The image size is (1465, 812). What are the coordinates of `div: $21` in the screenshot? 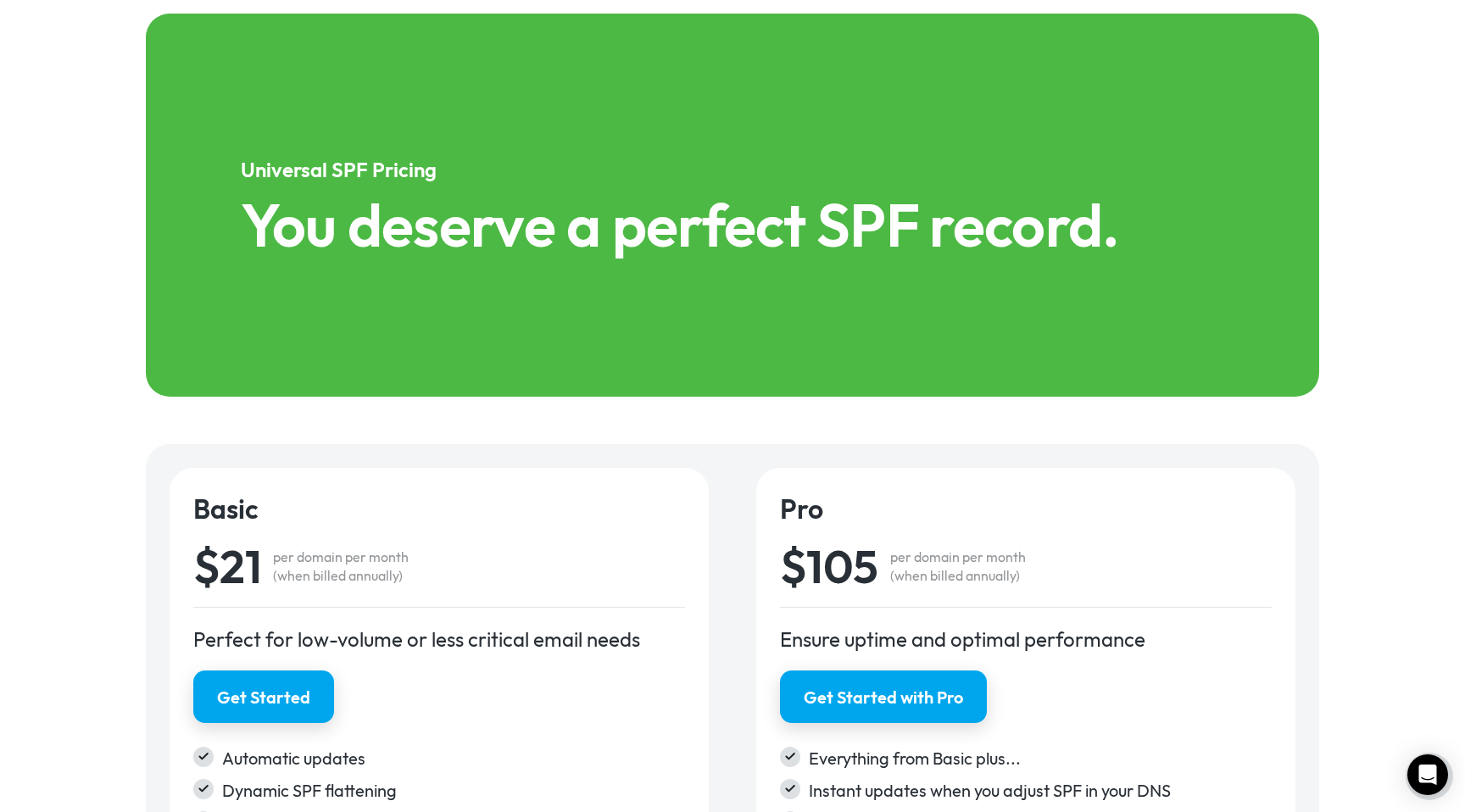 It's located at (228, 566).